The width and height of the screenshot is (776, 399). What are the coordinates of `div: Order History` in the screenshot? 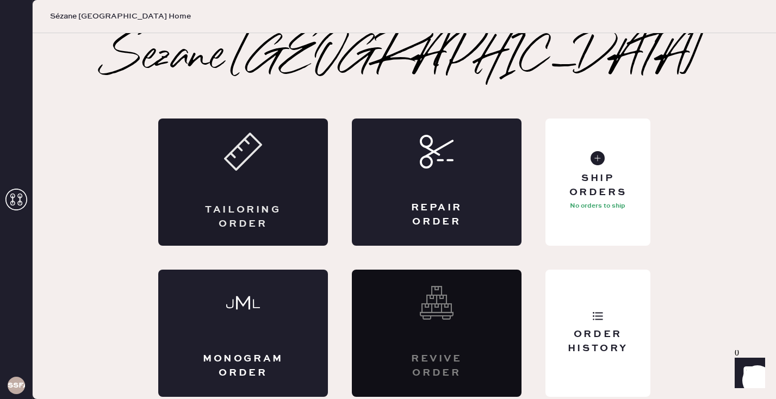 It's located at (598, 342).